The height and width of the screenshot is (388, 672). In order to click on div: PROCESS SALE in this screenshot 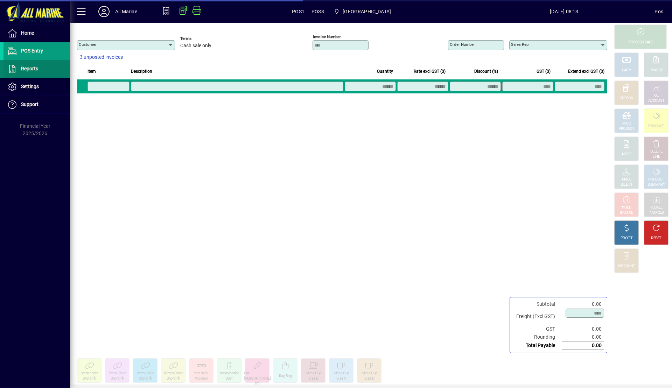, I will do `click(640, 42)`.